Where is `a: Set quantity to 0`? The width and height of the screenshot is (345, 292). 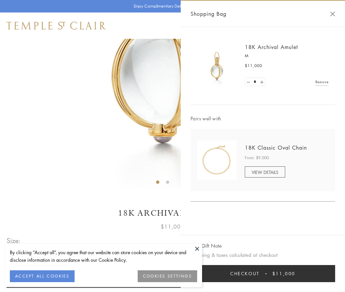 a: Set quantity to 0 is located at coordinates (248, 82).